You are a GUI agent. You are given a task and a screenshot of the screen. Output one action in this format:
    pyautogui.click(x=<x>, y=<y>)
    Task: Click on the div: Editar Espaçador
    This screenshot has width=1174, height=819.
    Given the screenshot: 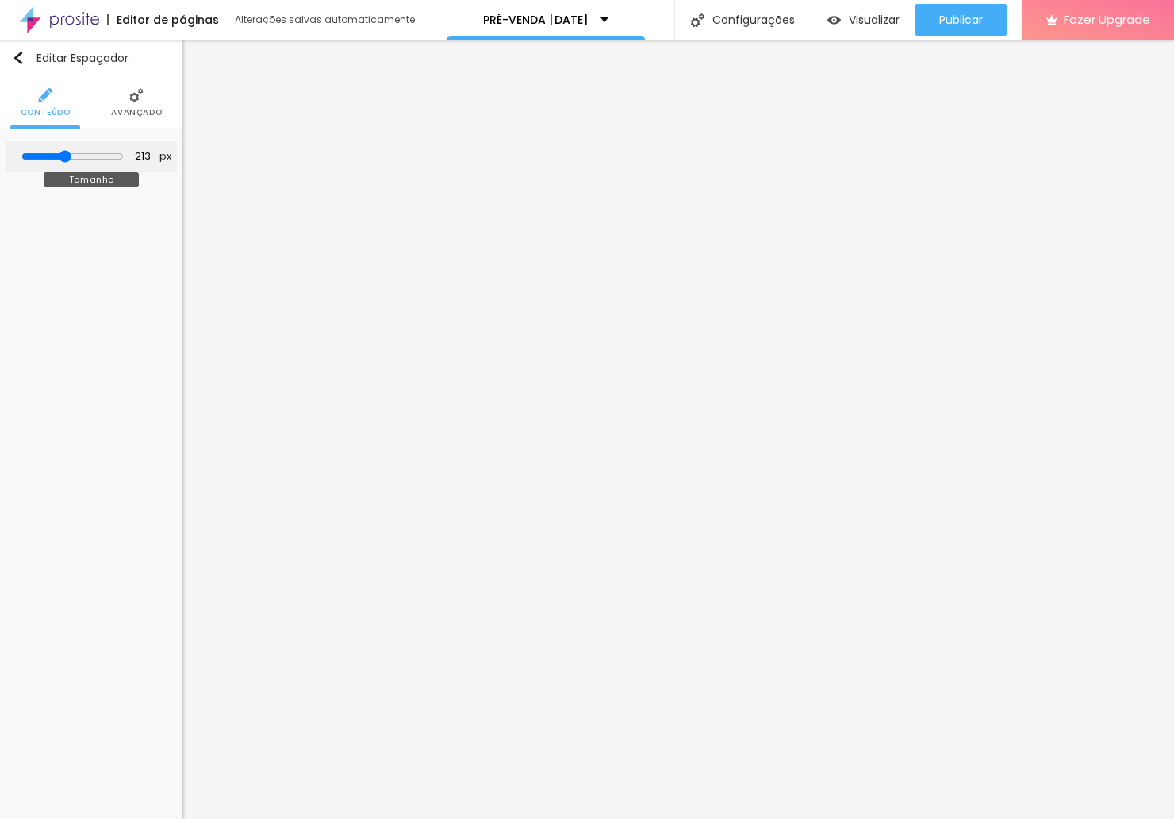 What is the action you would take?
    pyautogui.click(x=70, y=58)
    